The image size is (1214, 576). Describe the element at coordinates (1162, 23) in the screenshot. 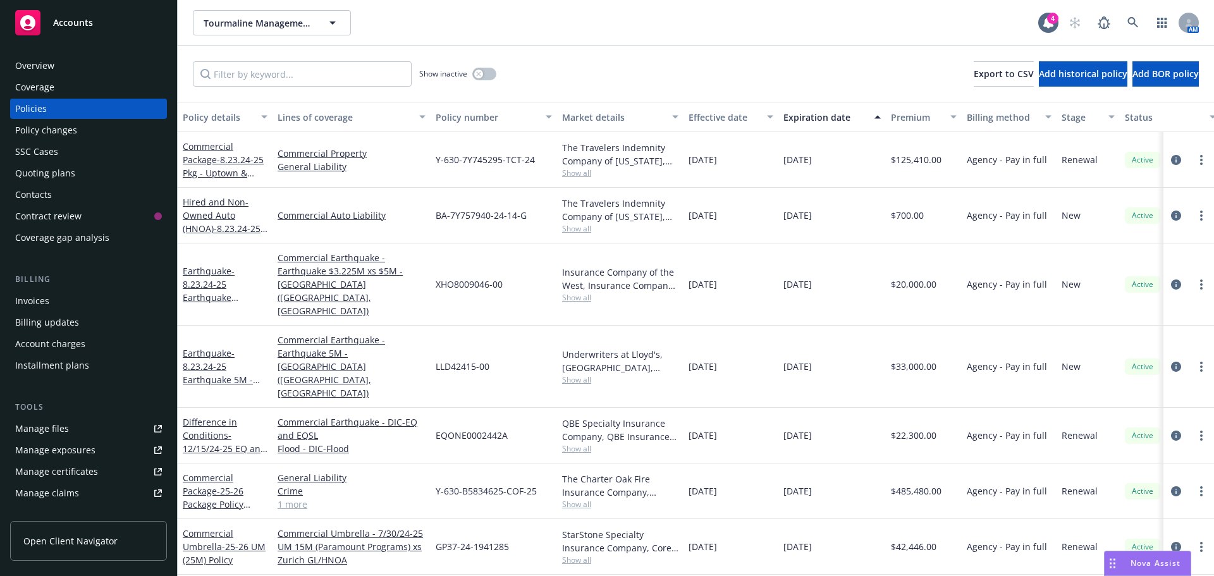

I see `a: Switch app` at that location.